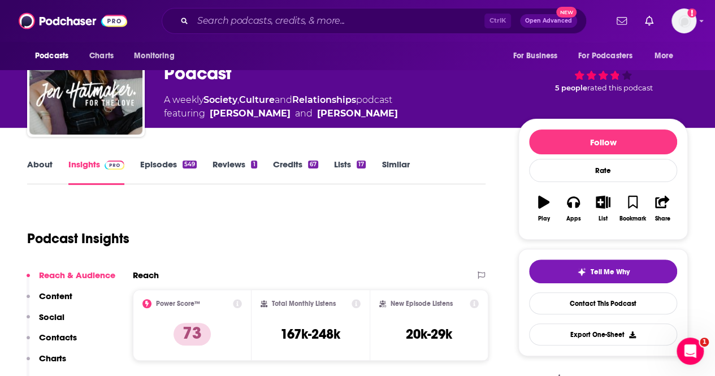 The image size is (715, 376). Describe the element at coordinates (189, 165) in the screenshot. I see `div: 549` at that location.